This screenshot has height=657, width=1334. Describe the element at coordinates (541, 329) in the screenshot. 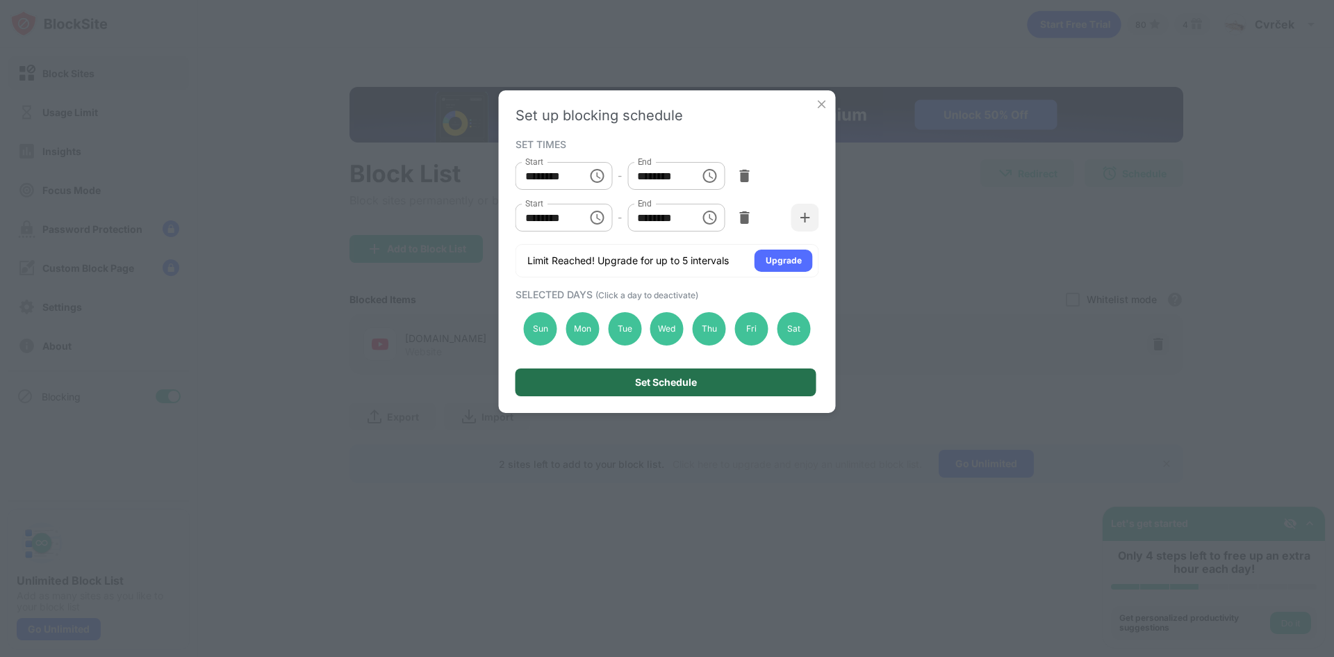

I see `div: Sun` at that location.